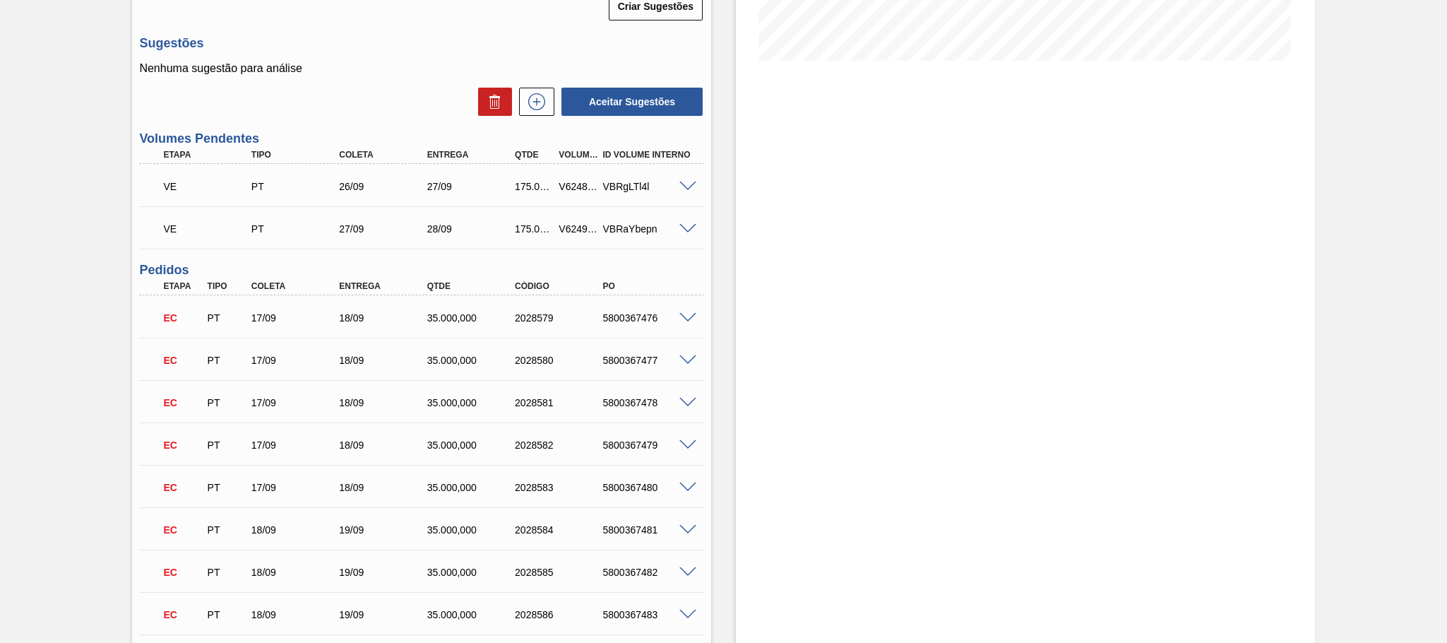  I want to click on div: V624899, so click(578, 186).